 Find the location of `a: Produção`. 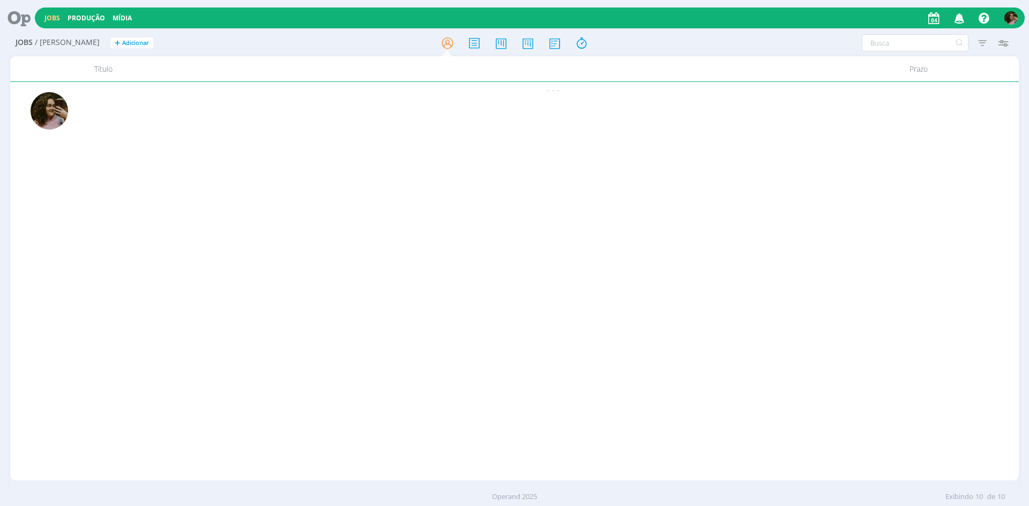

a: Produção is located at coordinates (86, 18).